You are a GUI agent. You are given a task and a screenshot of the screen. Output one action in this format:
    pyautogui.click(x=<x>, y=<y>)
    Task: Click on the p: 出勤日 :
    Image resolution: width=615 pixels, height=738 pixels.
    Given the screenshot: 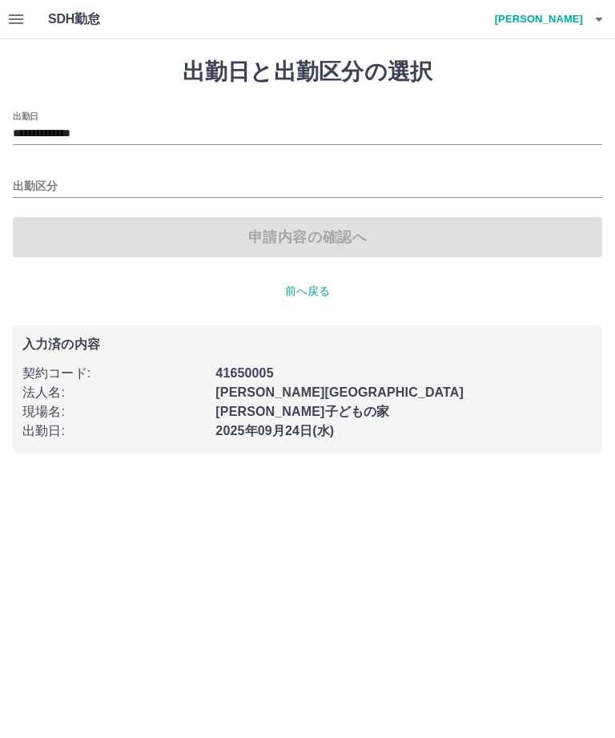 What is the action you would take?
    pyautogui.click(x=114, y=431)
    